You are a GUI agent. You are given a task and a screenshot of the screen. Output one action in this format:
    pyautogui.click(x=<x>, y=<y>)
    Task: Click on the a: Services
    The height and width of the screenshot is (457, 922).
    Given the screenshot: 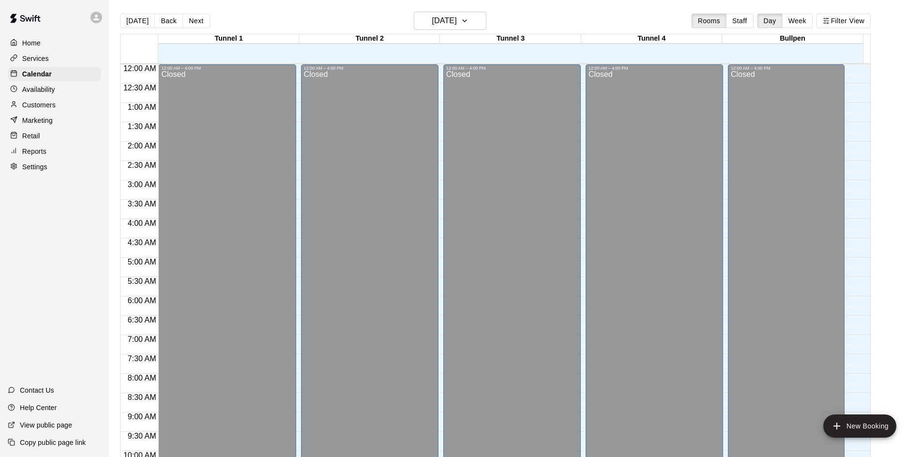 What is the action you would take?
    pyautogui.click(x=54, y=59)
    